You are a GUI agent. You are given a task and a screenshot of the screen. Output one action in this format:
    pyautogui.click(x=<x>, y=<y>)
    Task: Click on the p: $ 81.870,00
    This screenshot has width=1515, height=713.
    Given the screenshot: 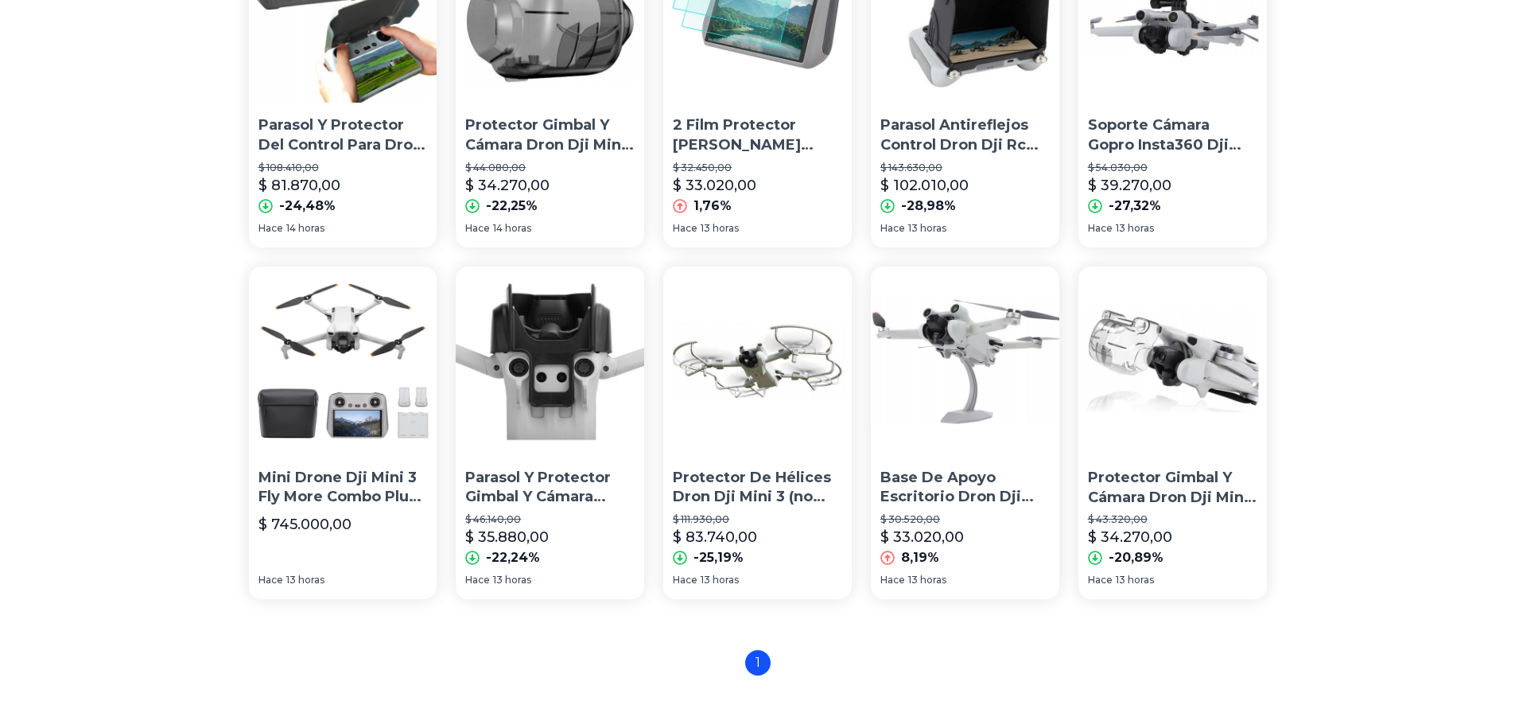 What is the action you would take?
    pyautogui.click(x=299, y=185)
    